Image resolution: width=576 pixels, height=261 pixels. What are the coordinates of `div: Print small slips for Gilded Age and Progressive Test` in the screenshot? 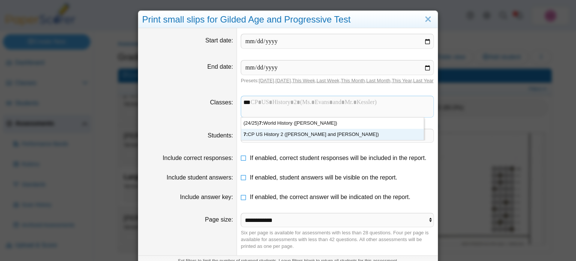 It's located at (288, 19).